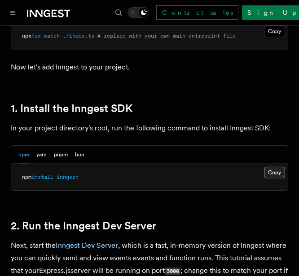 This screenshot has width=299, height=276. I want to click on span: tsx, so click(36, 36).